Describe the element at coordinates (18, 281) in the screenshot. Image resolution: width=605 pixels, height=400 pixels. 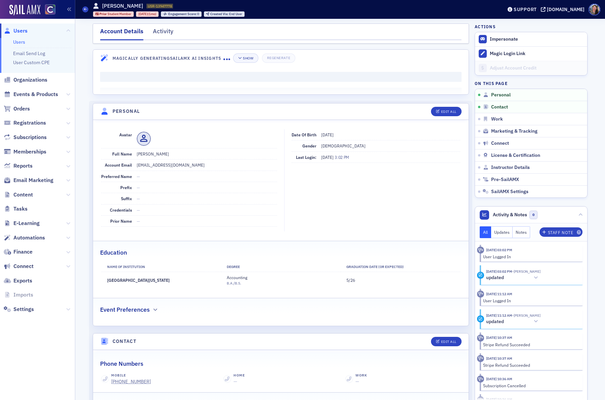
I see `a: Exports` at that location.